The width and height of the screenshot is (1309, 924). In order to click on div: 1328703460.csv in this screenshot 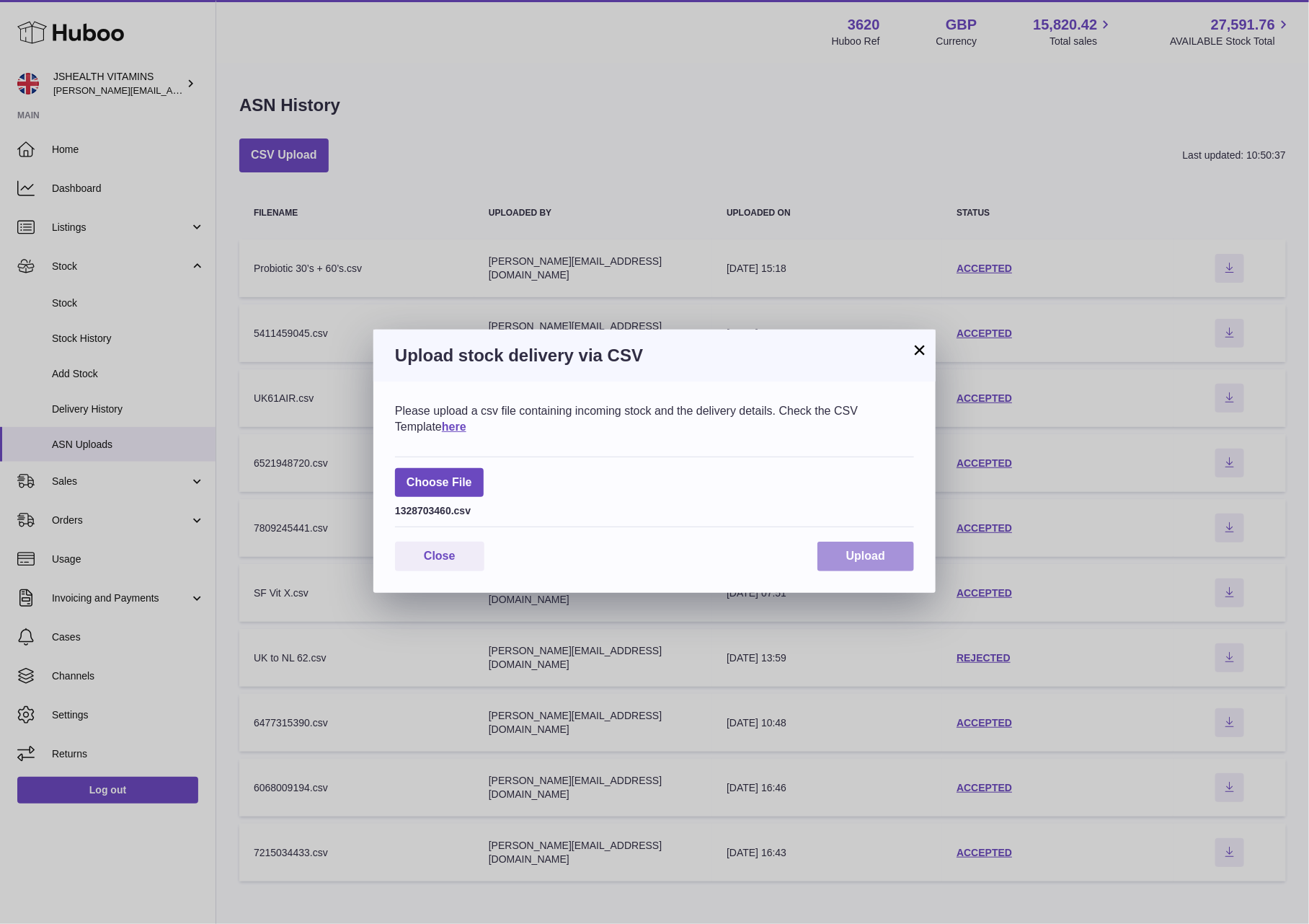, I will do `click(655, 509)`.